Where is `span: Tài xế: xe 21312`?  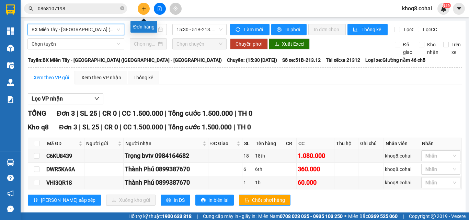
span: Tài xế: xe 21312 is located at coordinates (343, 60).